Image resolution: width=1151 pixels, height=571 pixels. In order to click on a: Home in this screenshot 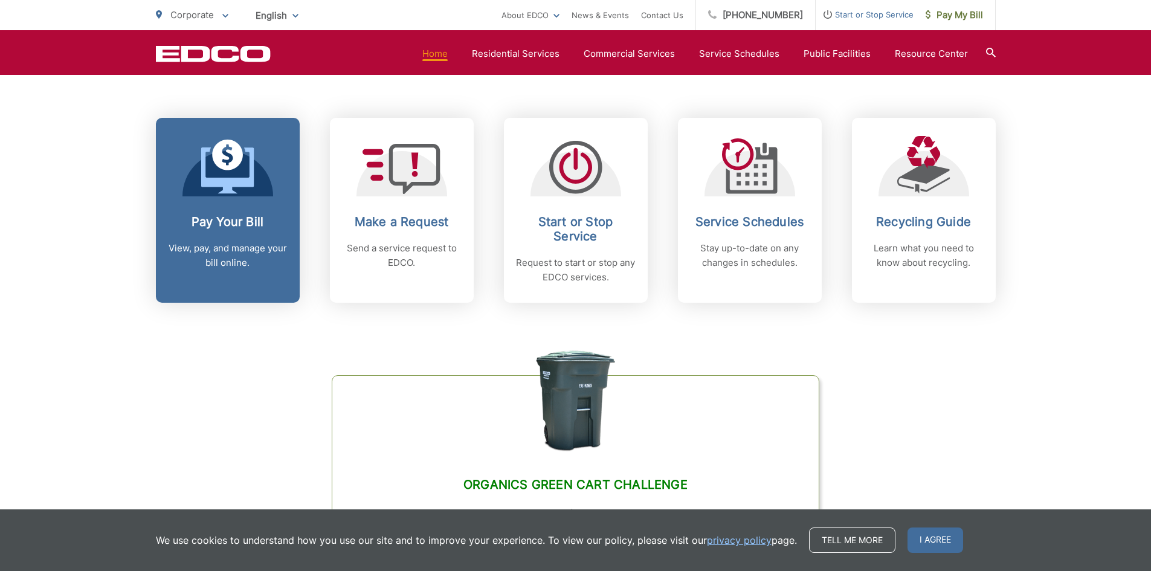, I will do `click(435, 54)`.